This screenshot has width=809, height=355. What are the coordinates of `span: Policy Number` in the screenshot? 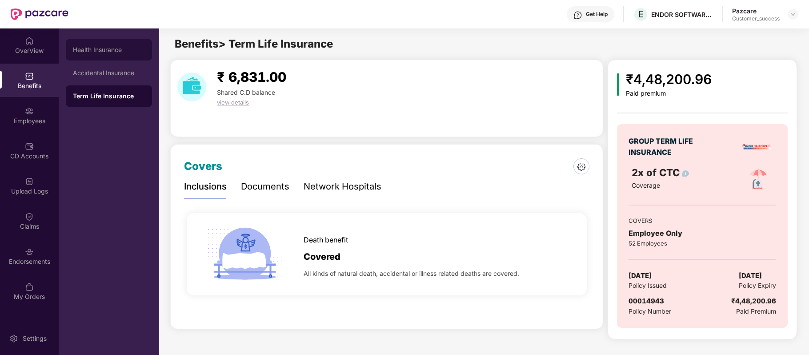 It's located at (650, 311).